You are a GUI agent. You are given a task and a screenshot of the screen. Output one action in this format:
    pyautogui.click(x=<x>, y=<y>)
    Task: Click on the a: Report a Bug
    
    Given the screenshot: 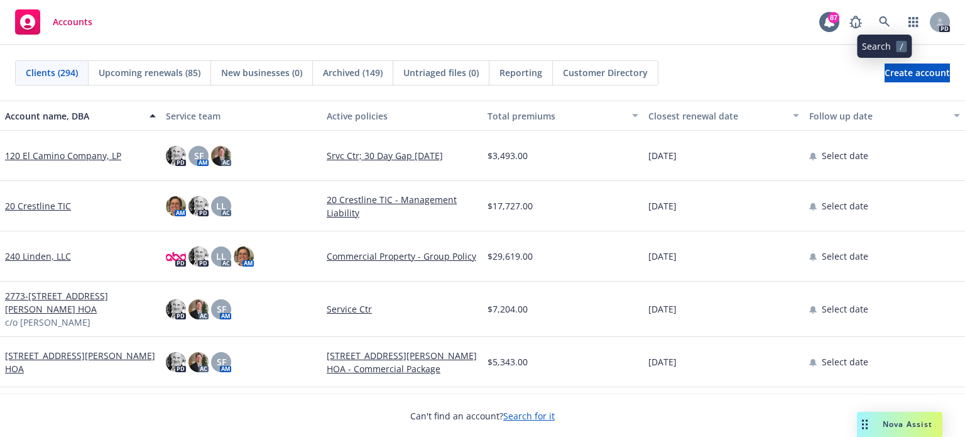 What is the action you would take?
    pyautogui.click(x=856, y=22)
    